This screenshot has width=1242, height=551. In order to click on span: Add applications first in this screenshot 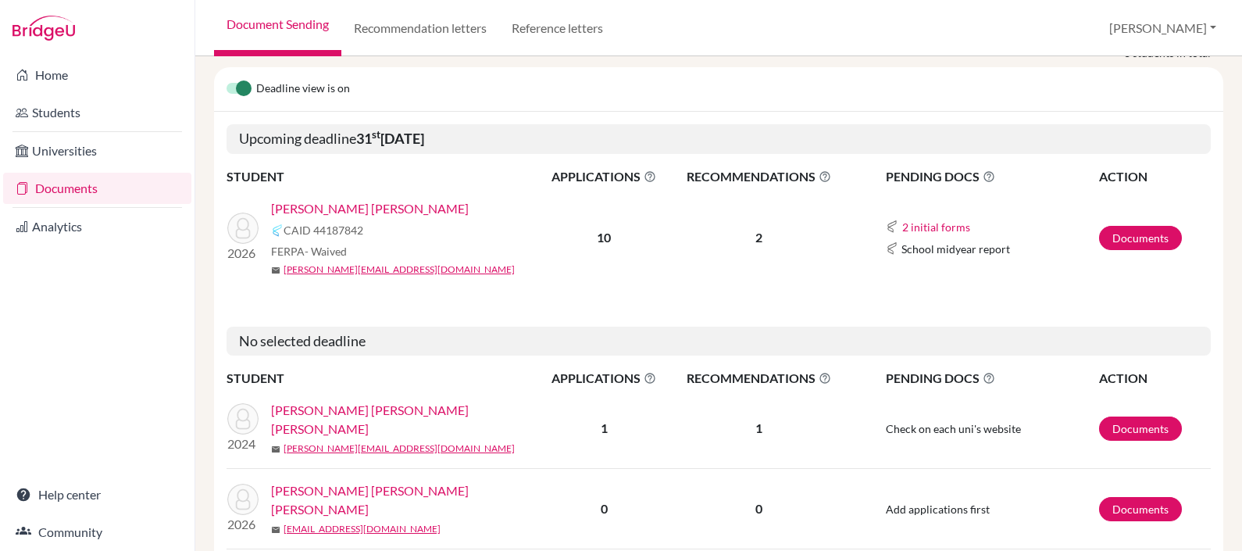, I will do `click(938, 509)`.